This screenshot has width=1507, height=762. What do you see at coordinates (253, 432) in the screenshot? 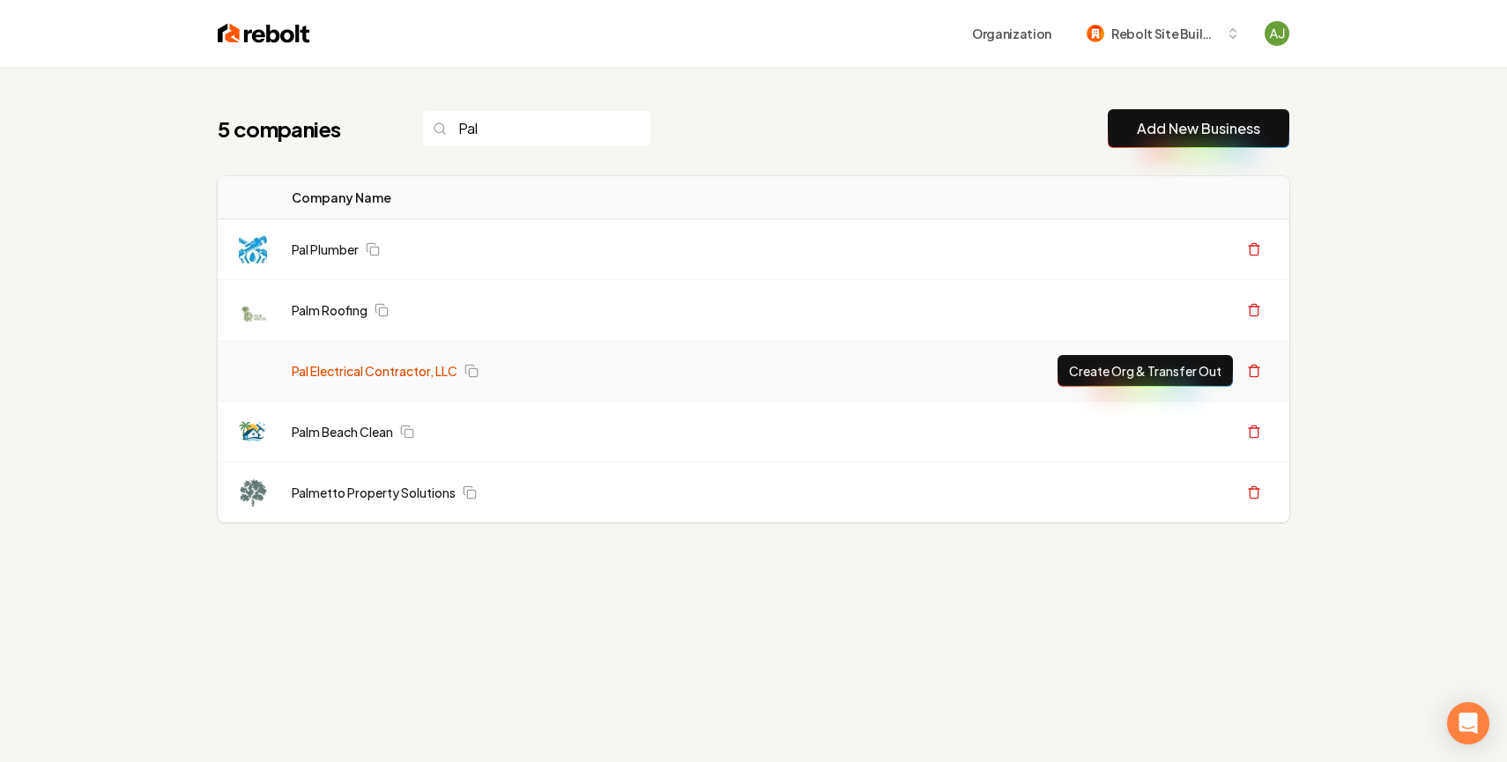
I see `img: Palm Beach Clean logo` at bounding box center [253, 432].